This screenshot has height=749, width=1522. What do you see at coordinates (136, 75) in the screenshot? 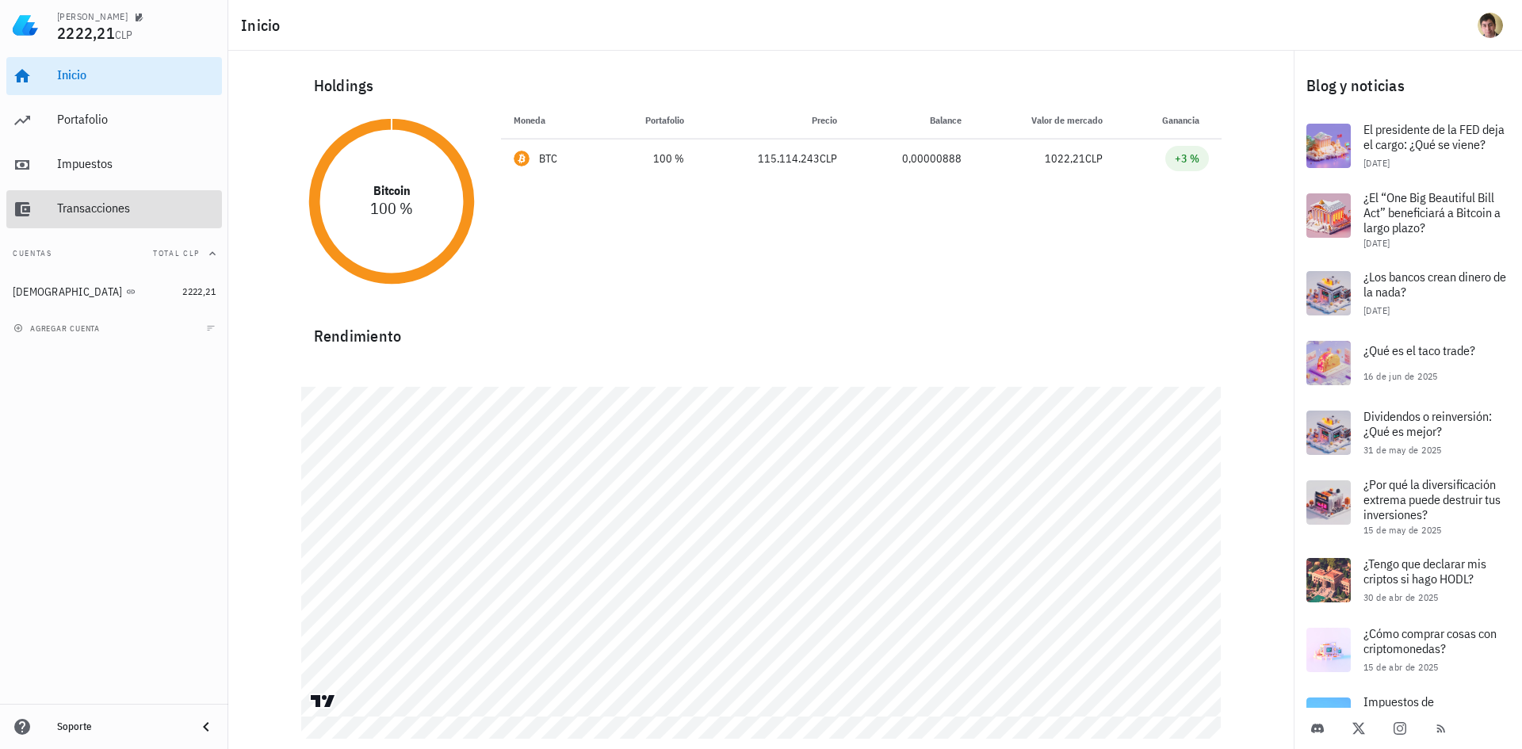
I see `div: Inicio` at bounding box center [136, 75].